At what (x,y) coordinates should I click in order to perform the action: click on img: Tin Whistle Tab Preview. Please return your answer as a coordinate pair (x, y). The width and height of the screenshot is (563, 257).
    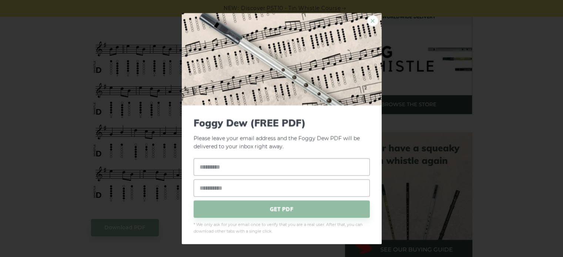
    Looking at the image, I should click on (281, 59).